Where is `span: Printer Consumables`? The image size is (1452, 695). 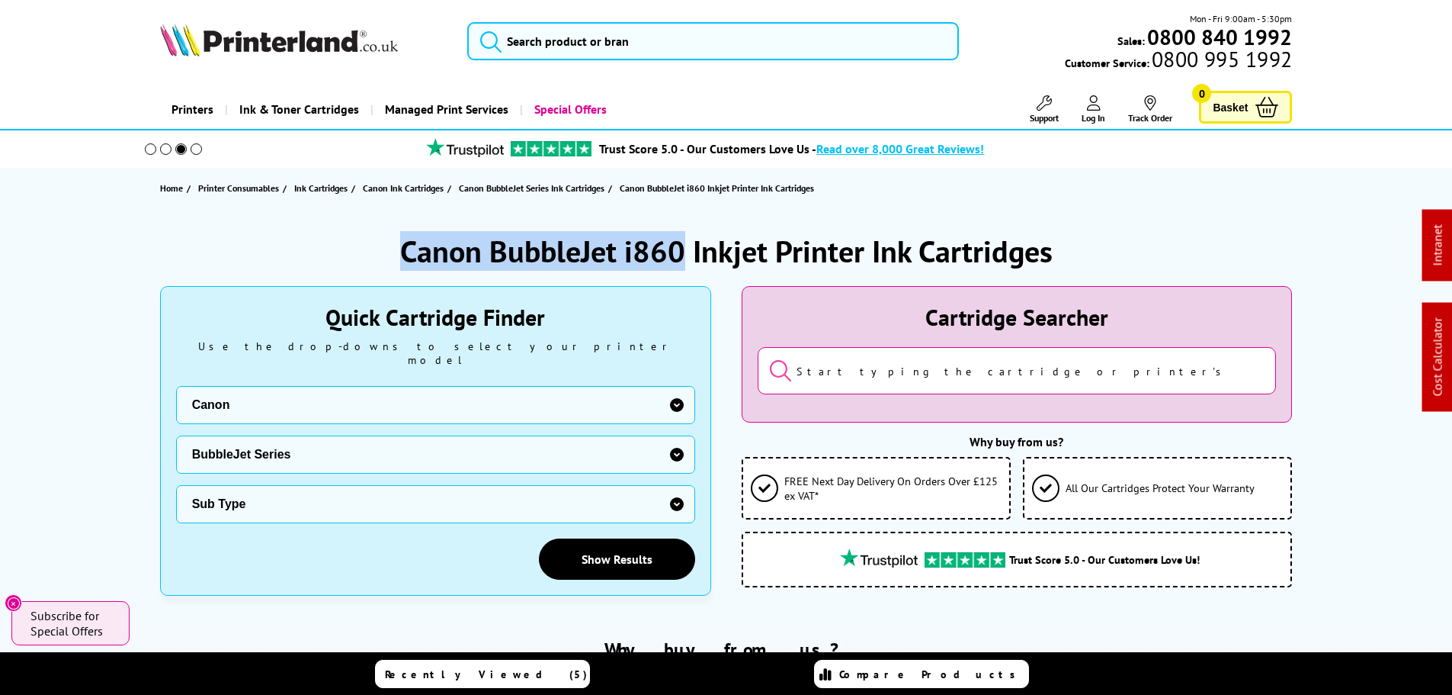 span: Printer Consumables is located at coordinates (239, 188).